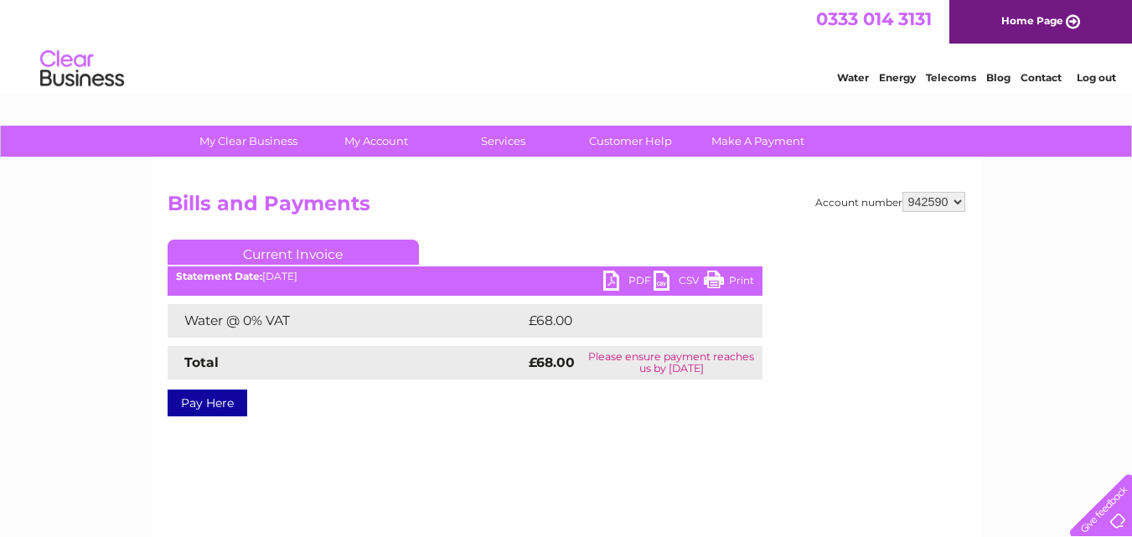 The image size is (1132, 537). Describe the element at coordinates (679, 282) in the screenshot. I see `a: CSV` at that location.